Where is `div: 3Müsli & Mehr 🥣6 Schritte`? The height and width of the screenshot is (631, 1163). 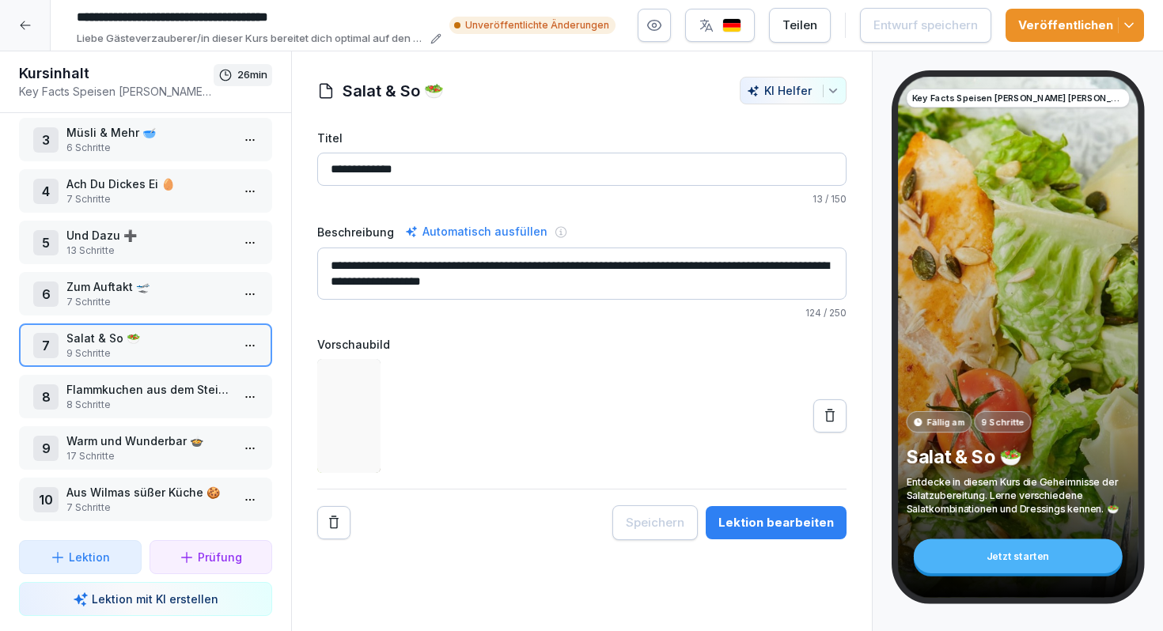
div: 3Müsli & Mehr 🥣6 Schritte is located at coordinates (146, 139).